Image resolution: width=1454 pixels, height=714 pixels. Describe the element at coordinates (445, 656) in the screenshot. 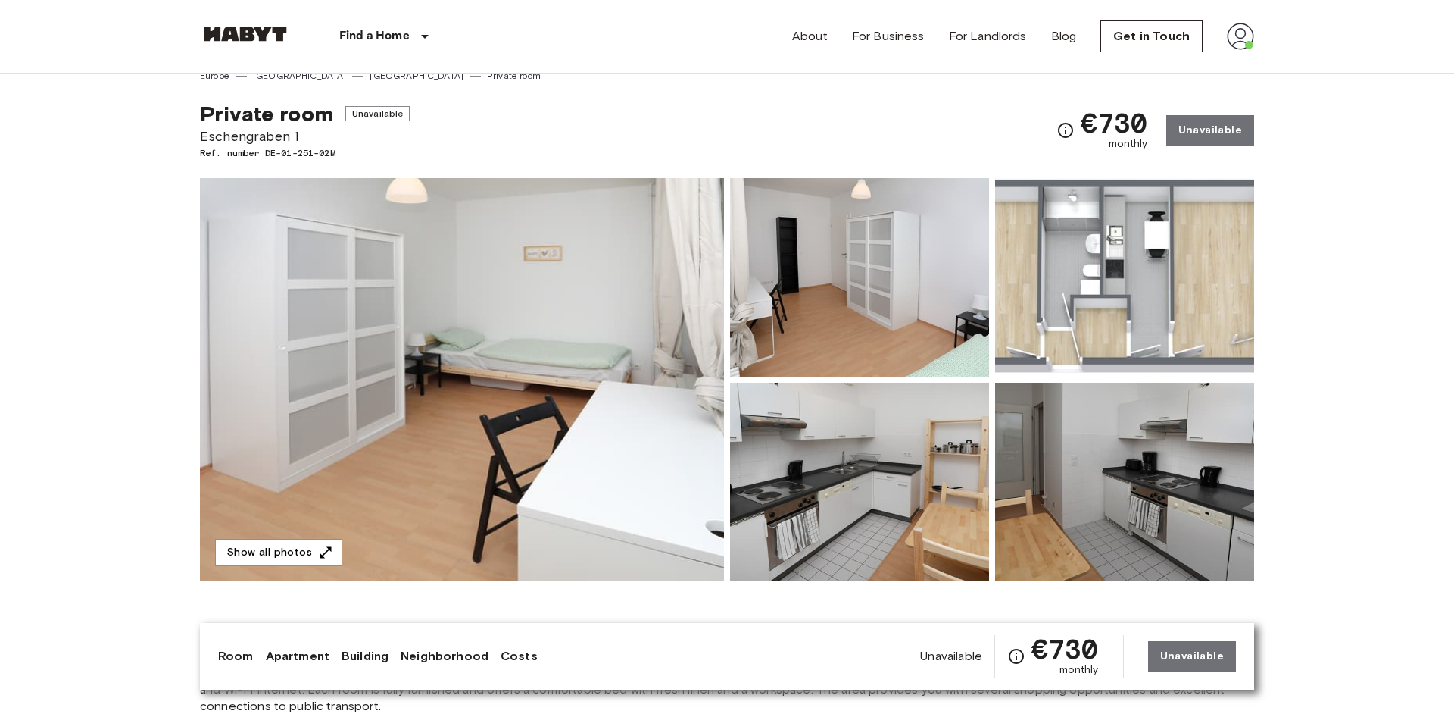

I see `a: Neighborhood` at that location.